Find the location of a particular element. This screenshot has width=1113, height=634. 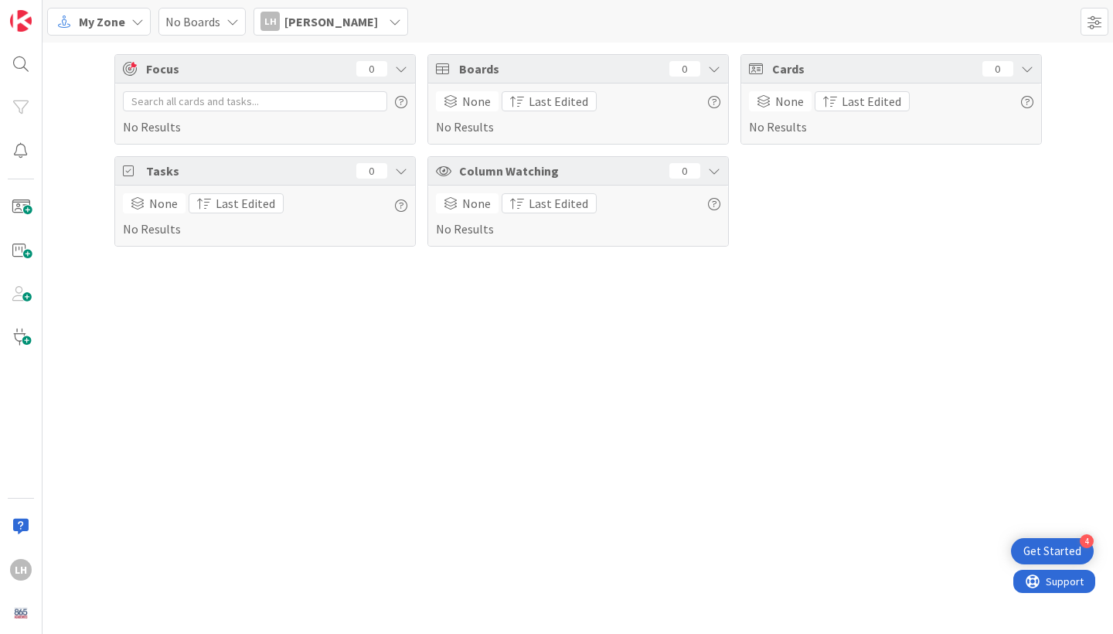

span: Column Watching is located at coordinates (560, 171).